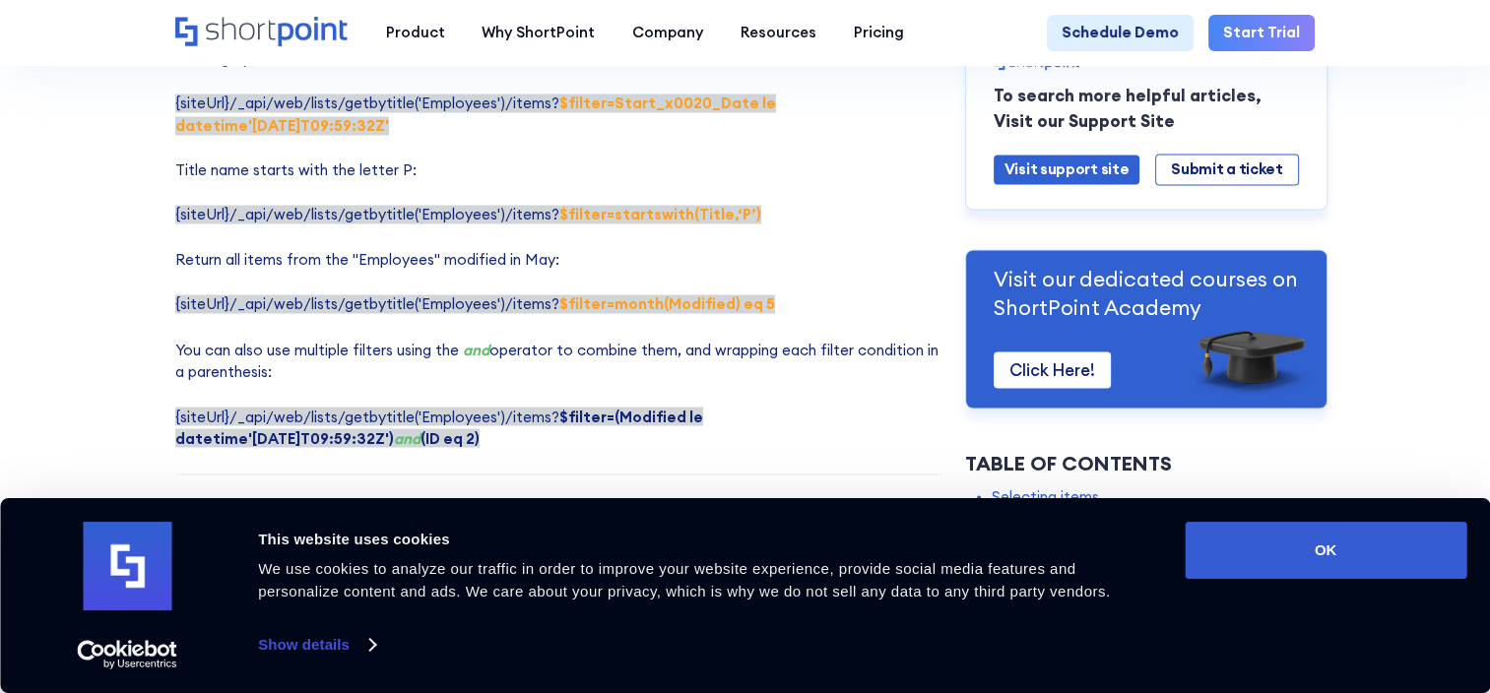 Image resolution: width=1490 pixels, height=693 pixels. What do you see at coordinates (1146, 109) in the screenshot?
I see `p: To search more helpful articles, Visit our Support Site` at bounding box center [1146, 109].